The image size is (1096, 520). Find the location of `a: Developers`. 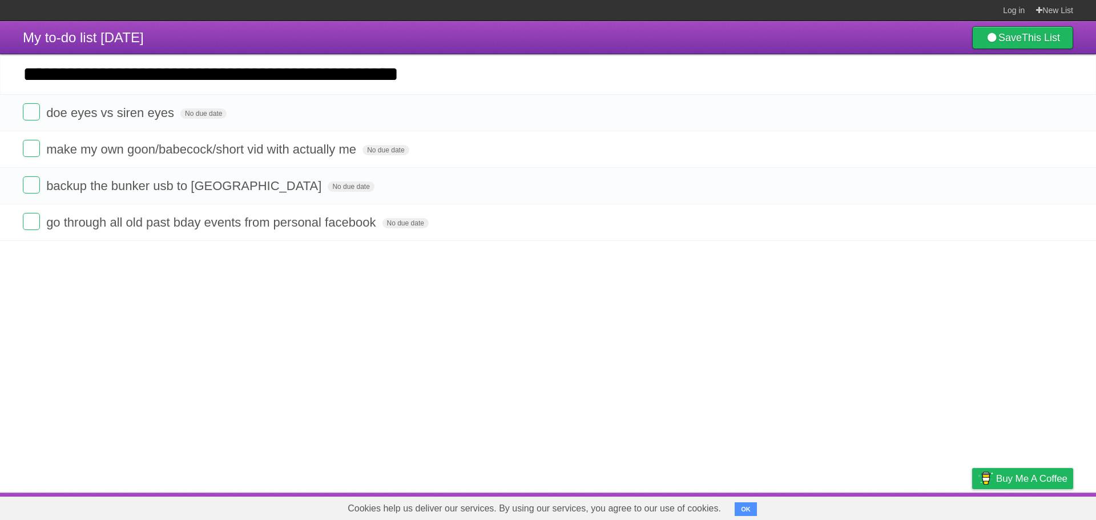

a: Developers is located at coordinates (881, 506).